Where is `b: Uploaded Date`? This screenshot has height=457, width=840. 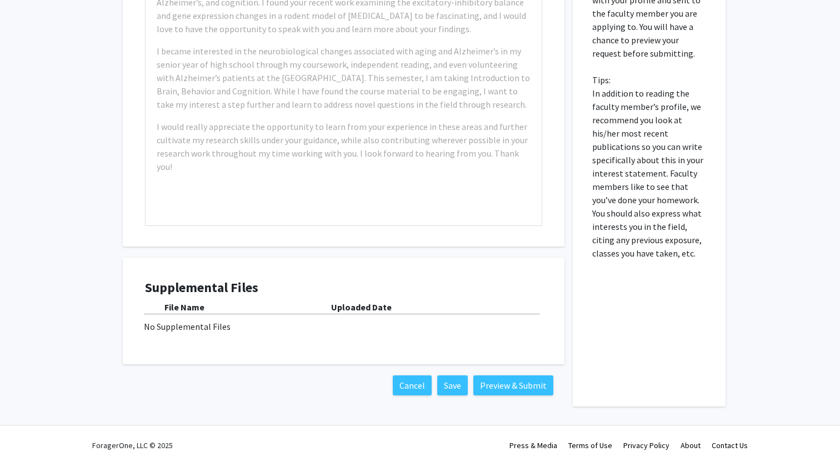 b: Uploaded Date is located at coordinates (361, 307).